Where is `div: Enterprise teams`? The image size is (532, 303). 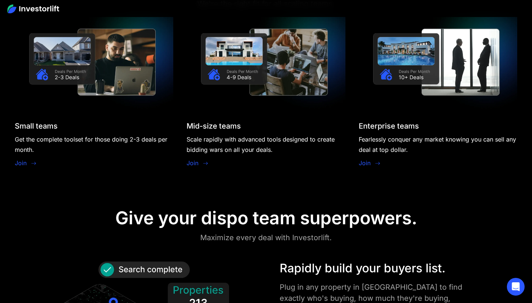 div: Enterprise teams is located at coordinates (389, 126).